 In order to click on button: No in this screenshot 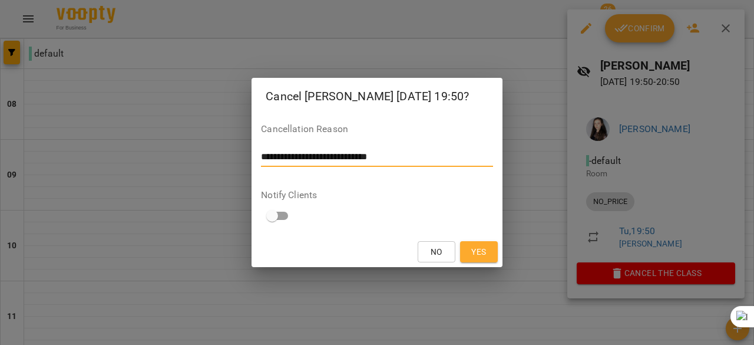, I will do `click(437, 252)`.